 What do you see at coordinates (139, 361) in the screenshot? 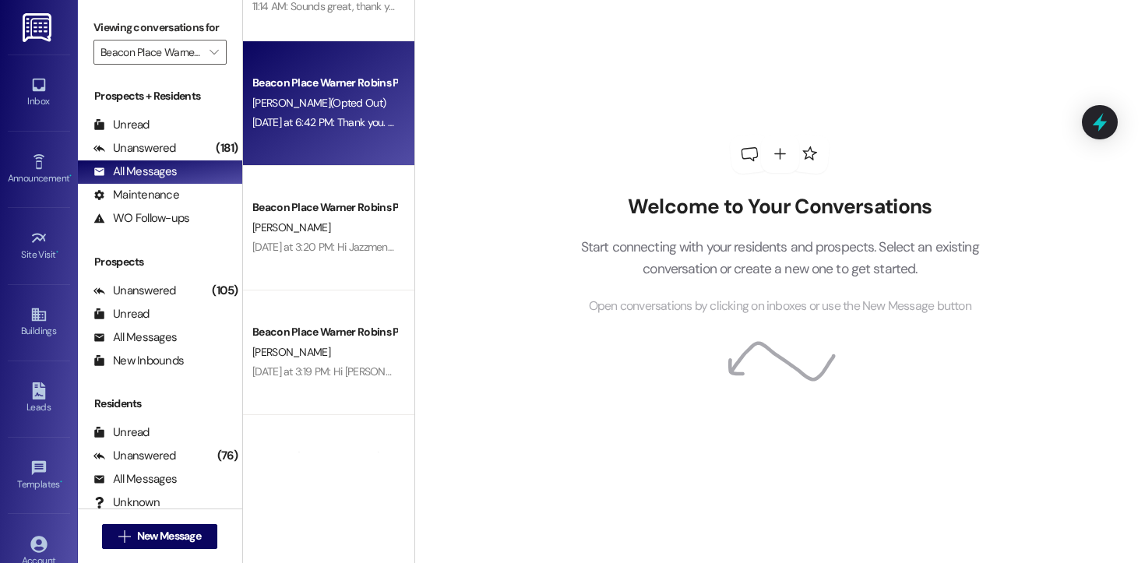
I see `div: New Inbounds` at bounding box center [139, 361].